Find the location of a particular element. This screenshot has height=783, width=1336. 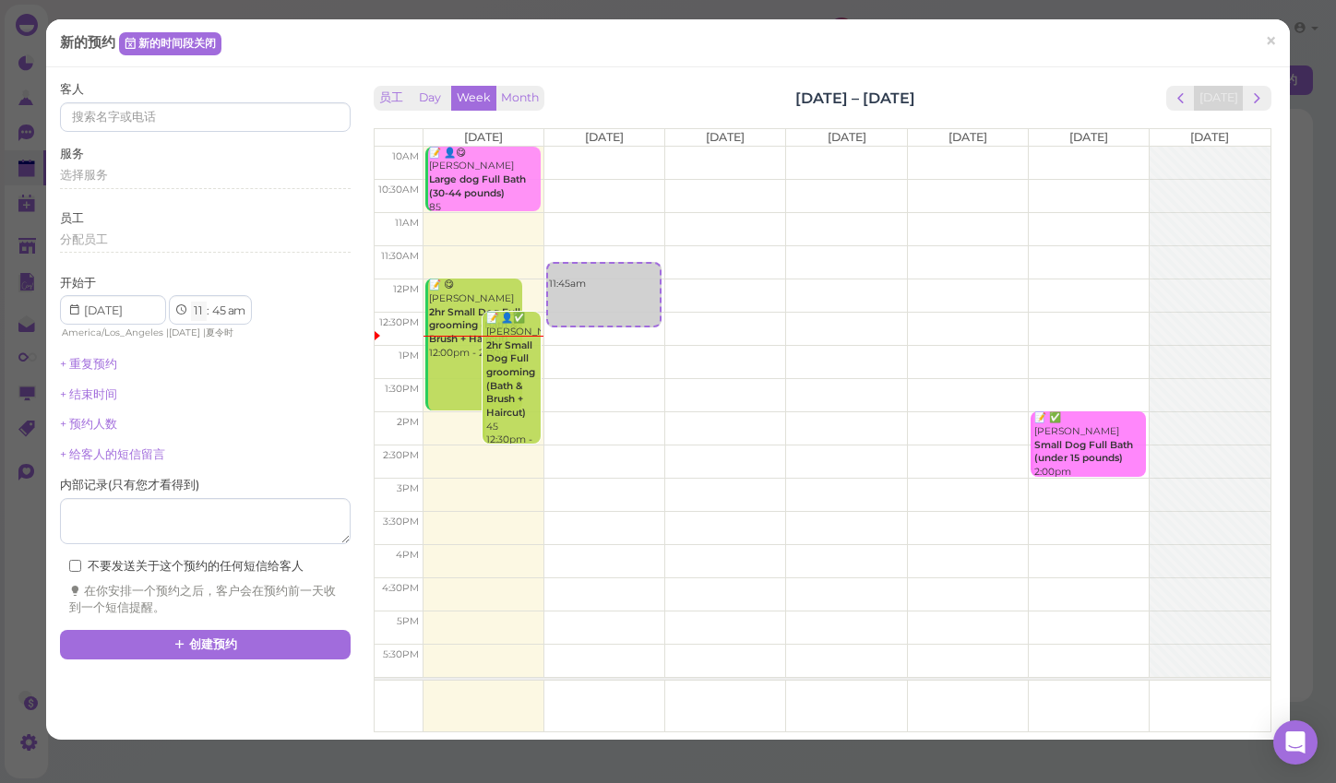

span: 10:30am is located at coordinates (399, 189).